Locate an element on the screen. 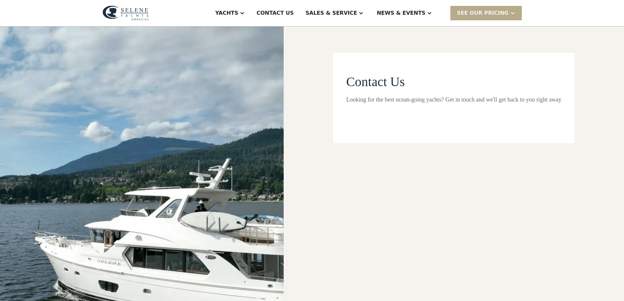 This screenshot has width=624, height=301. div: Contact US is located at coordinates (275, 13).